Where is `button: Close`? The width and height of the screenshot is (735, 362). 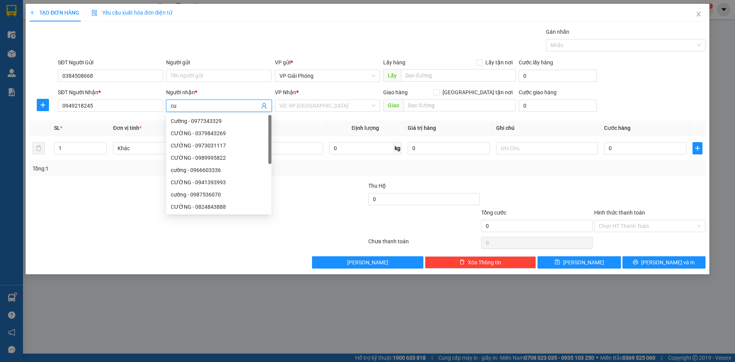 button: Close is located at coordinates (699, 15).